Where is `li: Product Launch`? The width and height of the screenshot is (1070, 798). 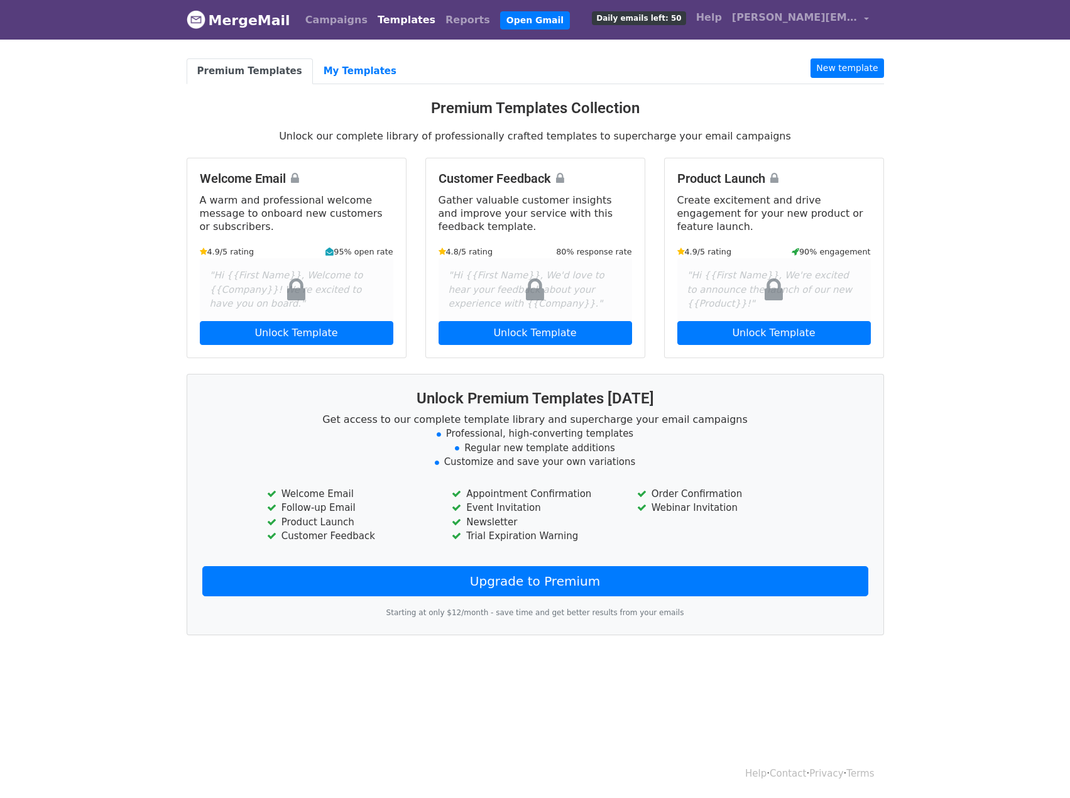
li: Product Launch is located at coordinates (350, 522).